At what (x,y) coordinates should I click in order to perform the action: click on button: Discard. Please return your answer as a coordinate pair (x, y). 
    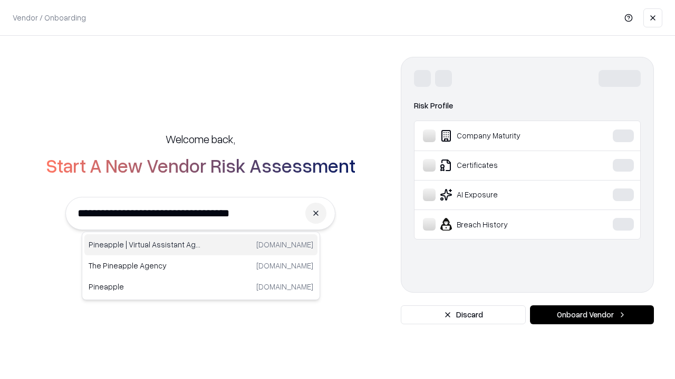
    Looking at the image, I should click on (463, 315).